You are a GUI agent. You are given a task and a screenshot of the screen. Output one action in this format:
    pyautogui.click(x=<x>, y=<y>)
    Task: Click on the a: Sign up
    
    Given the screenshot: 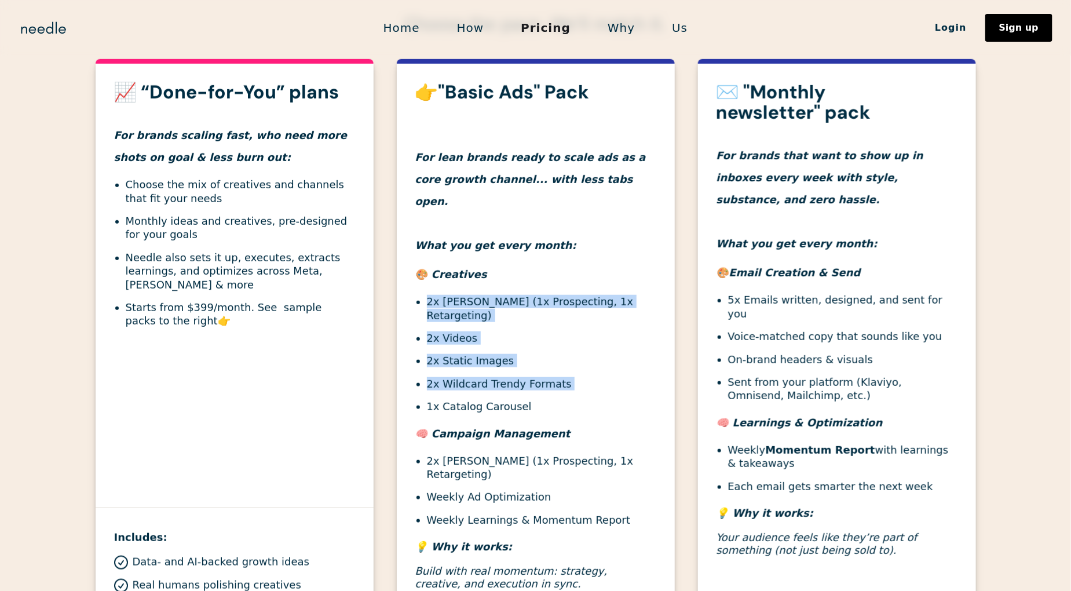 What is the action you would take?
    pyautogui.click(x=1019, y=28)
    